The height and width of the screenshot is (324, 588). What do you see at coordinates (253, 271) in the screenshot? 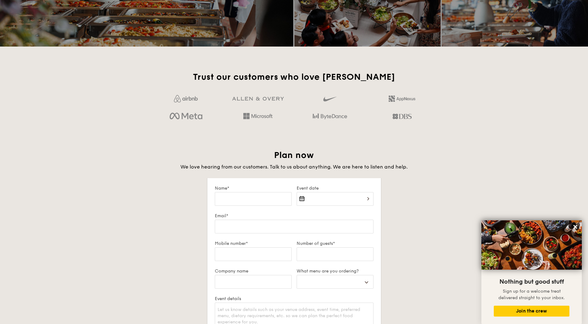
I see `label: Company name` at bounding box center [253, 271].